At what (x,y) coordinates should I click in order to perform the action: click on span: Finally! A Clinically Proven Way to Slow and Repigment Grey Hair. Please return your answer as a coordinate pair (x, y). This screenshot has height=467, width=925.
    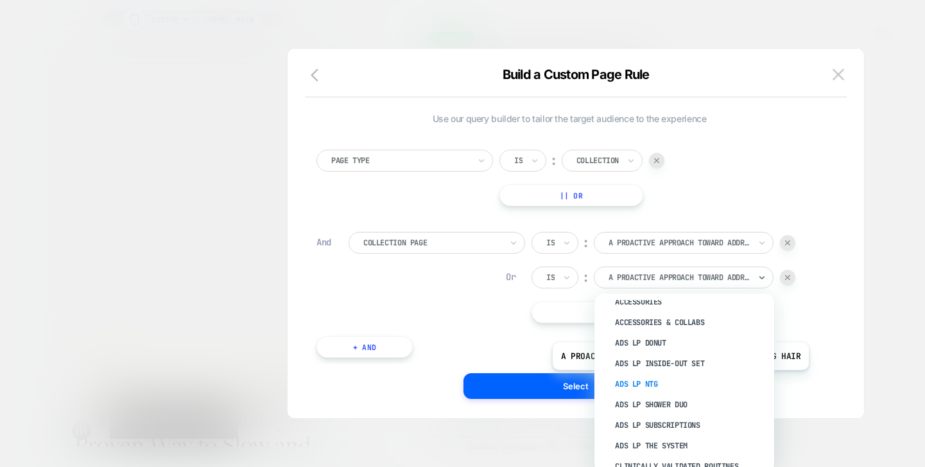
    Looking at the image, I should click on (127, 403).